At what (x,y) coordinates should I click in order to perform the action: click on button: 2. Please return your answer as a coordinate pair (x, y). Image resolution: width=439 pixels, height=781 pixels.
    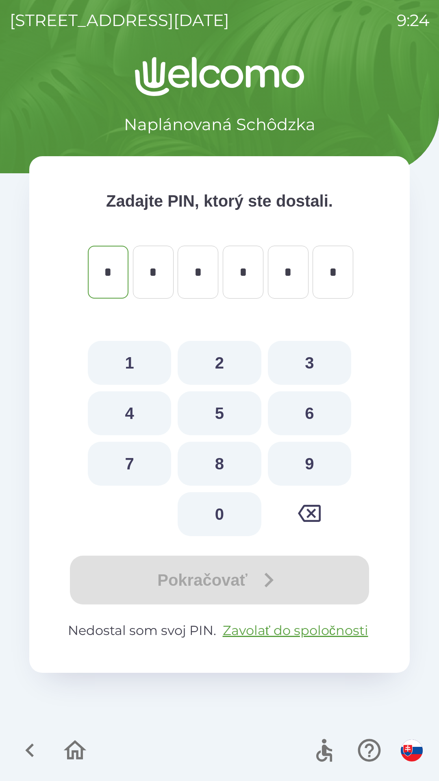
    Looking at the image, I should click on (219, 363).